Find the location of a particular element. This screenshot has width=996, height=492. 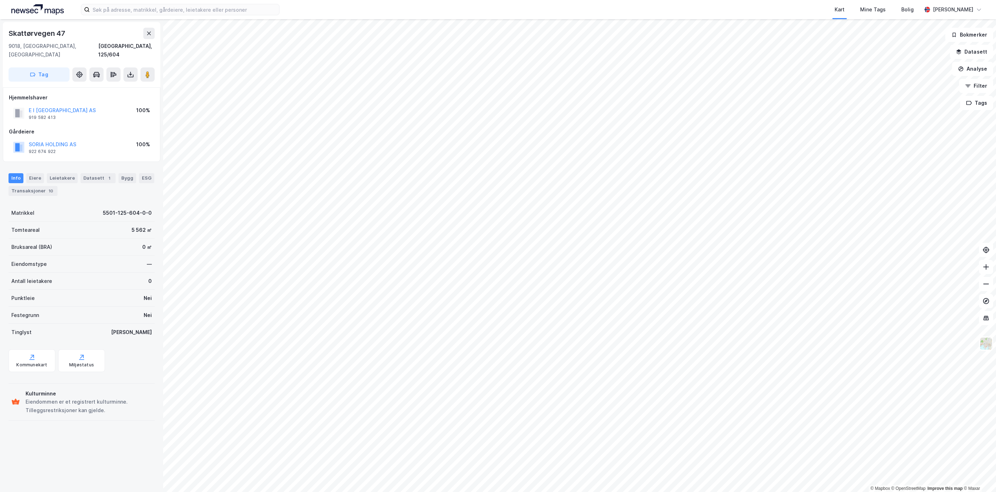

div: 0 ㎡ is located at coordinates (147, 247).